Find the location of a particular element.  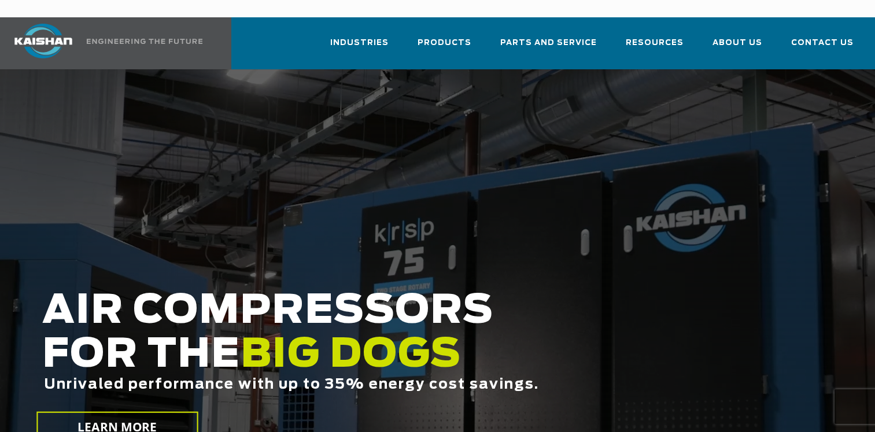

a: Industries is located at coordinates (359, 47).